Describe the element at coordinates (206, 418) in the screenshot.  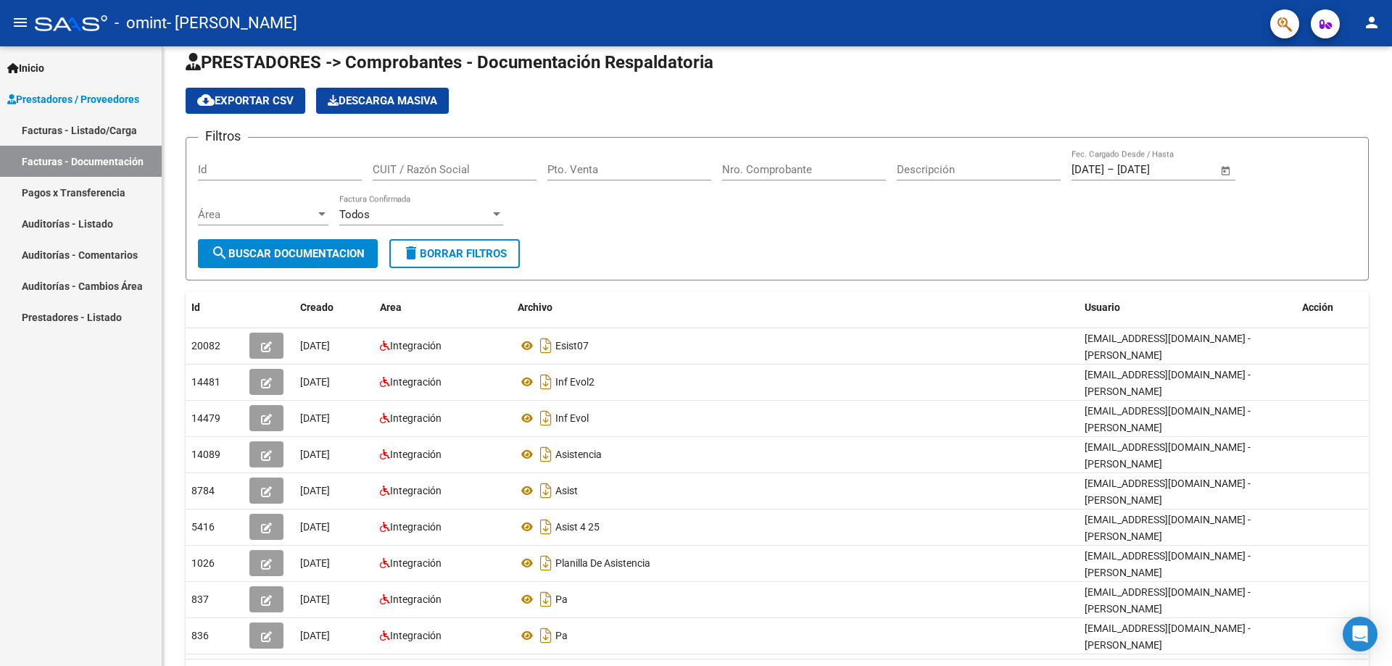
I see `span: 14479` at that location.